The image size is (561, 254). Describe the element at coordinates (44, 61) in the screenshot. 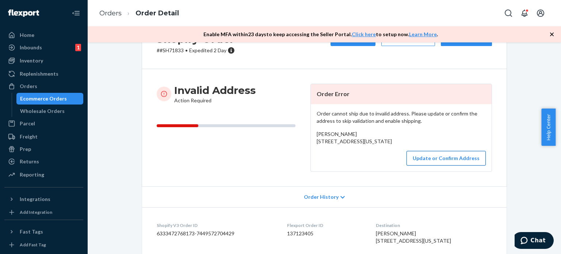

I see `a: Inventory` at that location.